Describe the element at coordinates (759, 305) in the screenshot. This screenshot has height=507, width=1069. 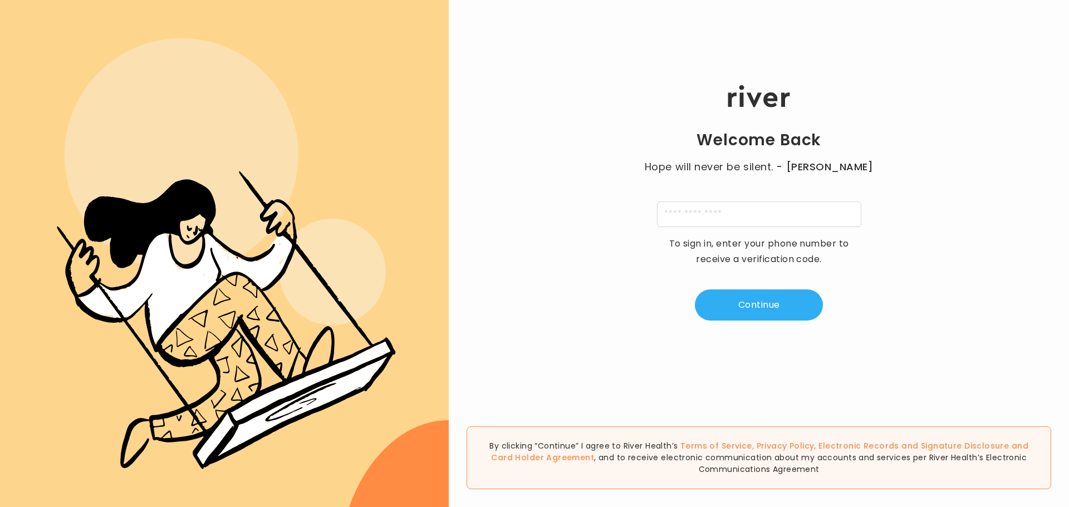
I see `button: Continue` at that location.